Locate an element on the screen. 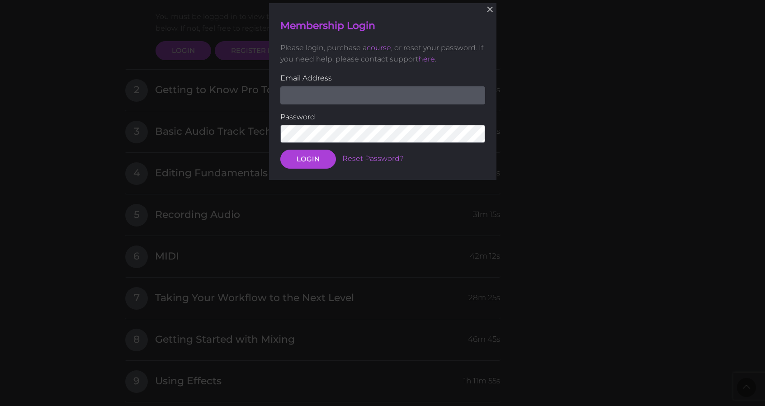  p: Please login, purchase a , or reset your password. If you need help, please contact support . is located at coordinates (382, 53).